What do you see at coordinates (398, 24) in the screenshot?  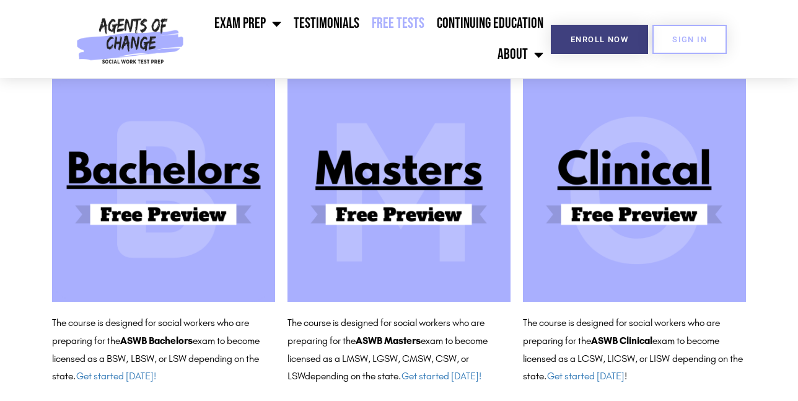 I see `a: Free Tests` at bounding box center [398, 24].